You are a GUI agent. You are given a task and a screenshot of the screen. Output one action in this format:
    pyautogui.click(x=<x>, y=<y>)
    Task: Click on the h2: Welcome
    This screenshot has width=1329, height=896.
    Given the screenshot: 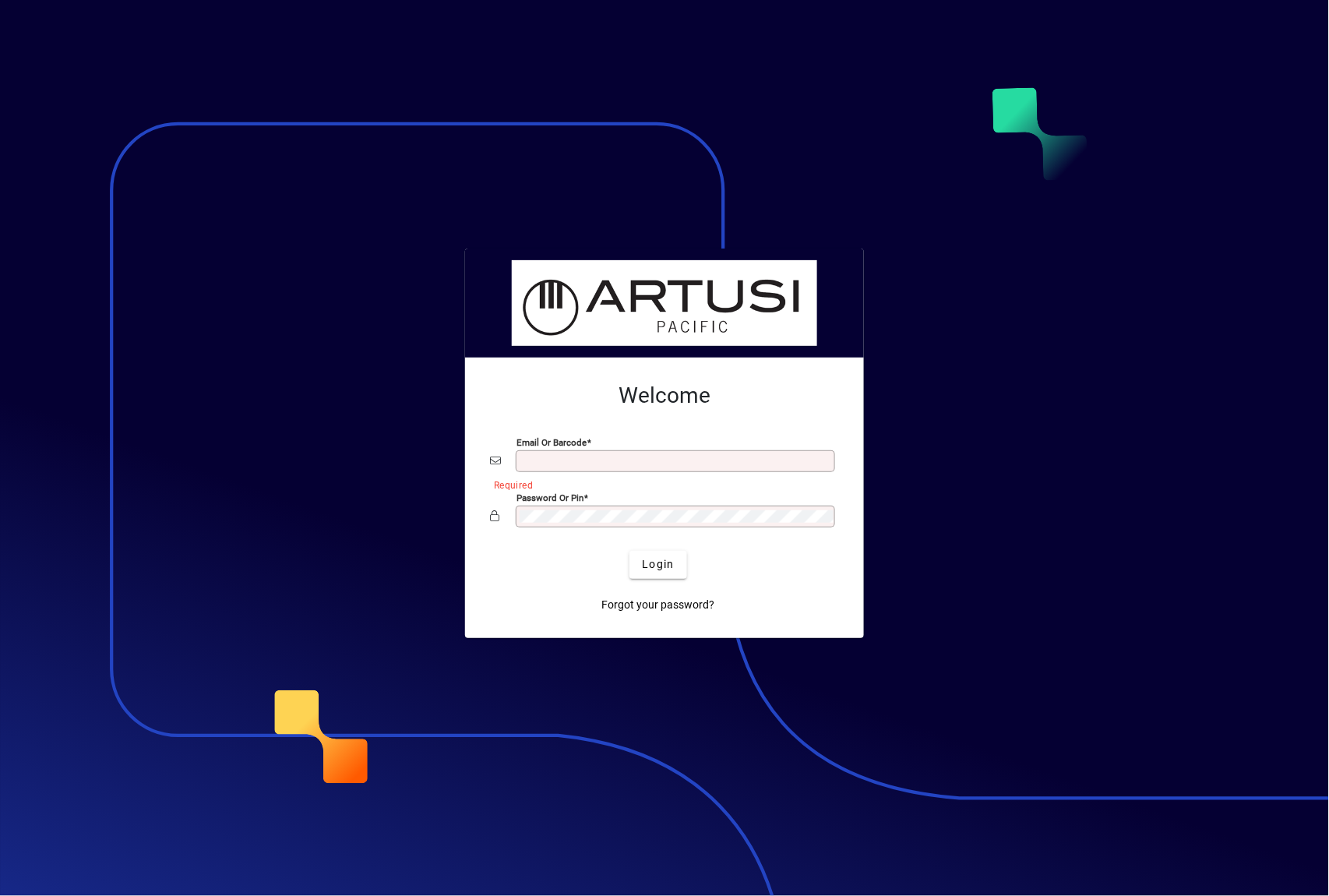 What is the action you would take?
    pyautogui.click(x=664, y=395)
    